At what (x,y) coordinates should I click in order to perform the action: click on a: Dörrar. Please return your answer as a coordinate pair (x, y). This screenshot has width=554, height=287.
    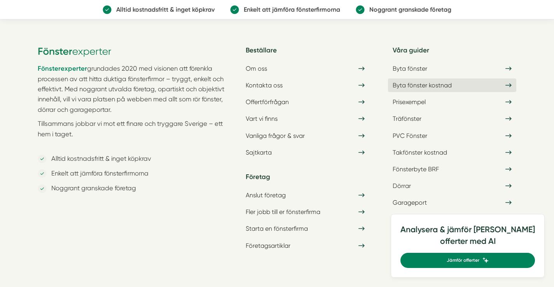
    Looking at the image, I should click on (452, 186).